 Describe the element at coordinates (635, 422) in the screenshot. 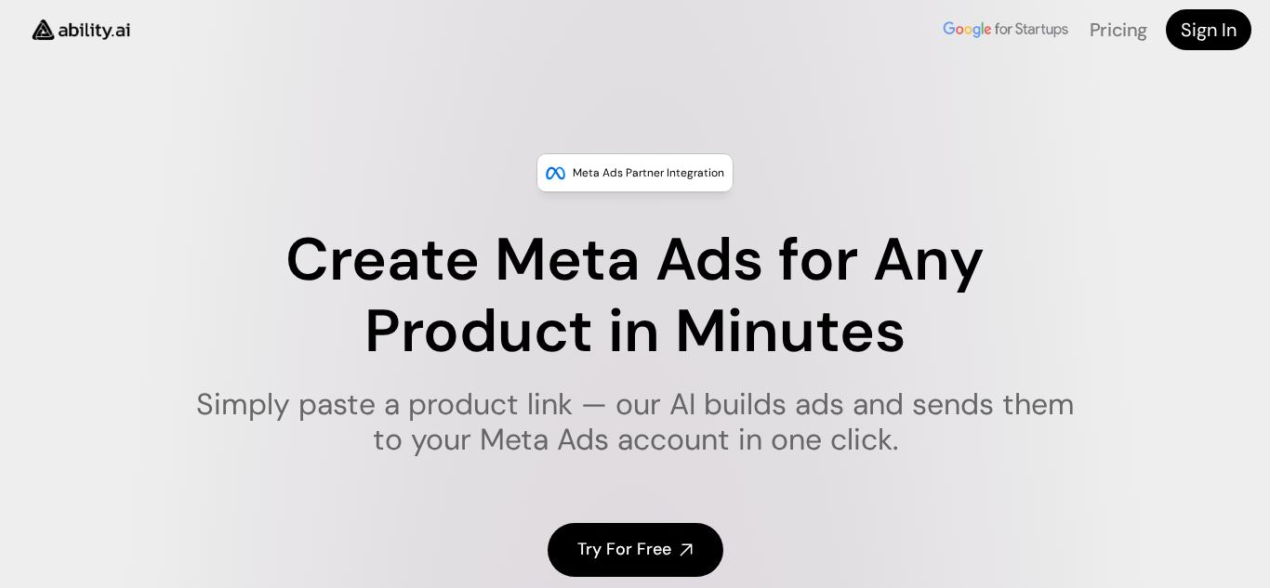

I see `h1: Simply paste a product link — our AI builds ads and sends them to your Meta Ads account in one cl...` at that location.